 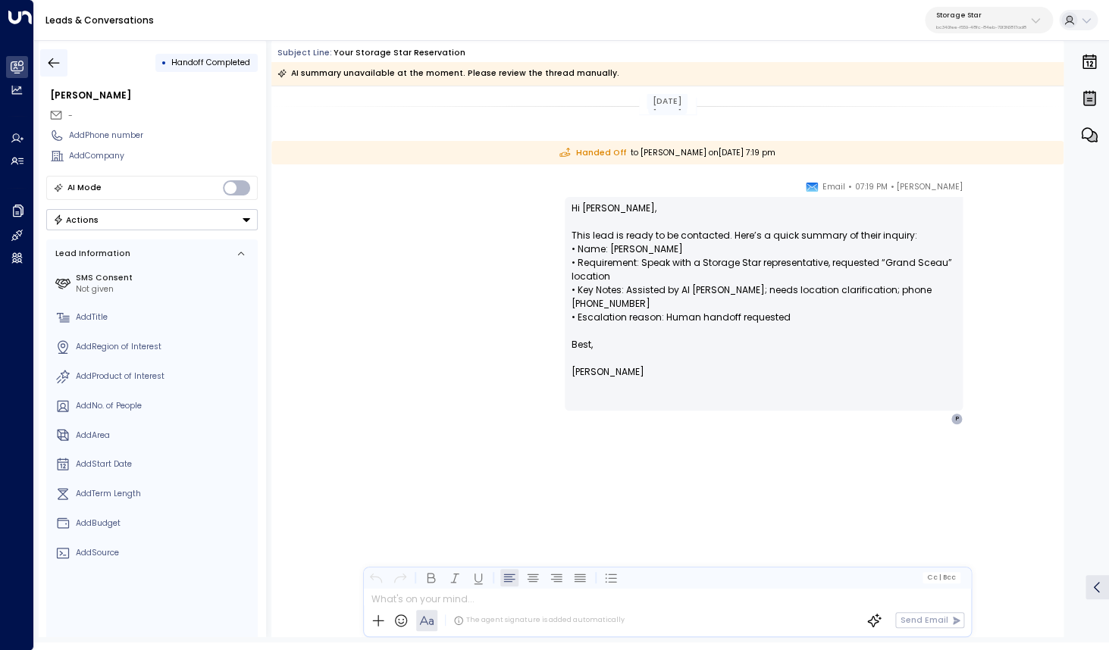 What do you see at coordinates (399, 53) in the screenshot?
I see `div: Your Storage Star Reservation` at bounding box center [399, 53].